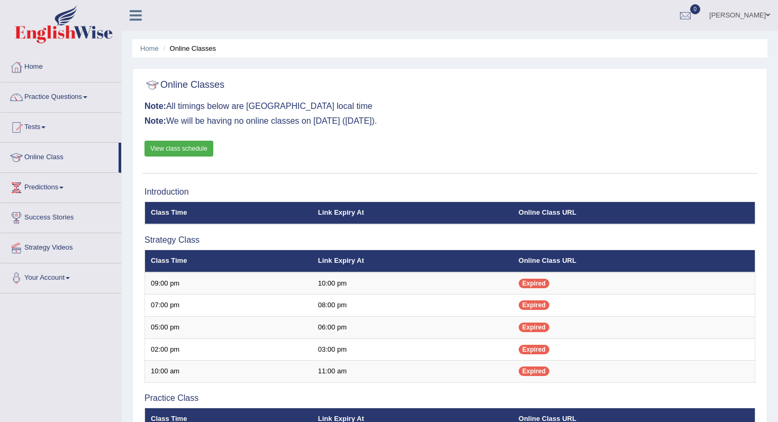 The width and height of the screenshot is (778, 422). I want to click on h2: Online Classes, so click(184, 85).